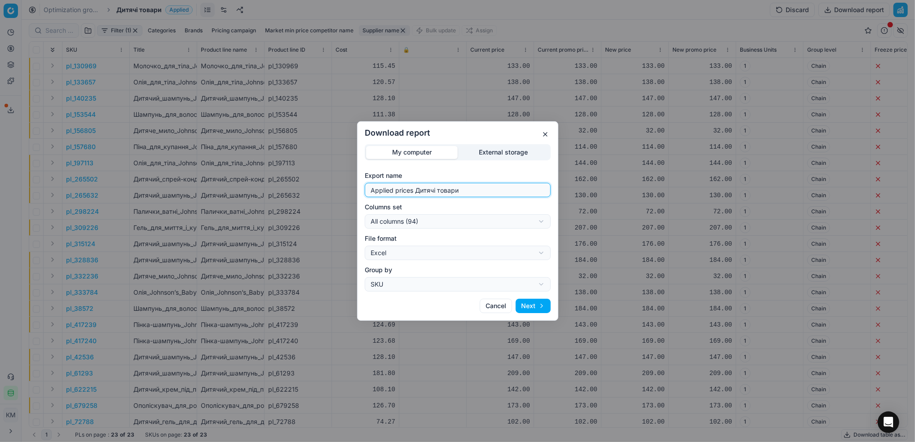 This screenshot has width=915, height=442. Describe the element at coordinates (458, 239) in the screenshot. I see `label: File format` at that location.